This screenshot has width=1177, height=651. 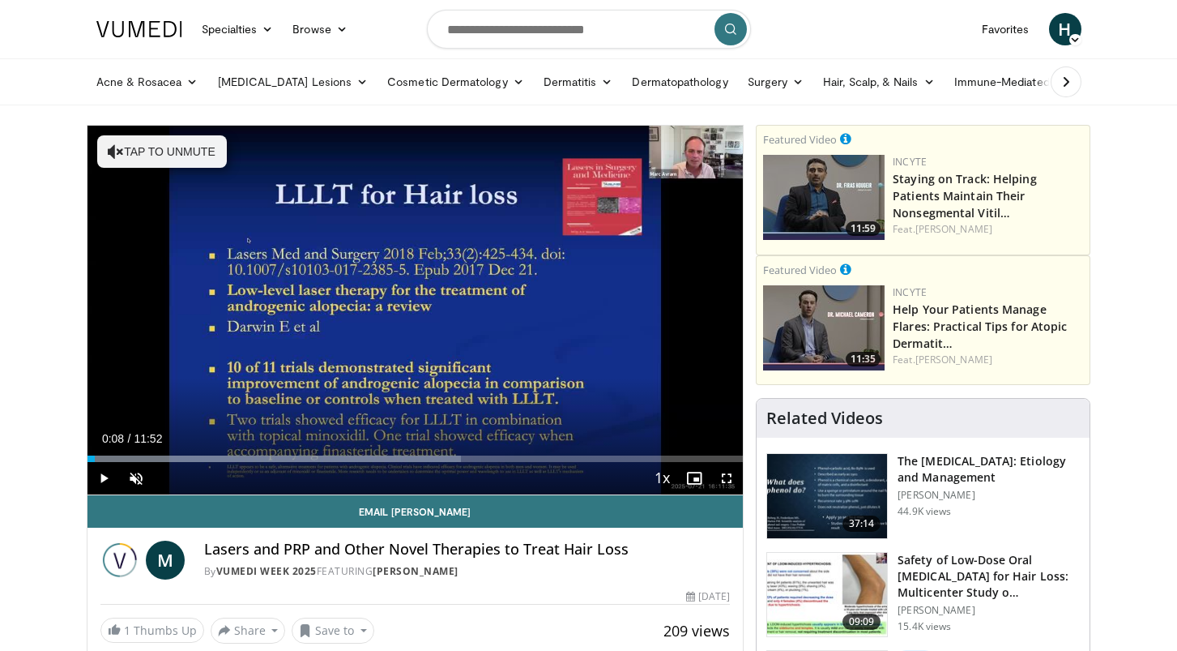 What do you see at coordinates (416, 459) in the screenshot?
I see `div: Progress Bar` at bounding box center [416, 459].